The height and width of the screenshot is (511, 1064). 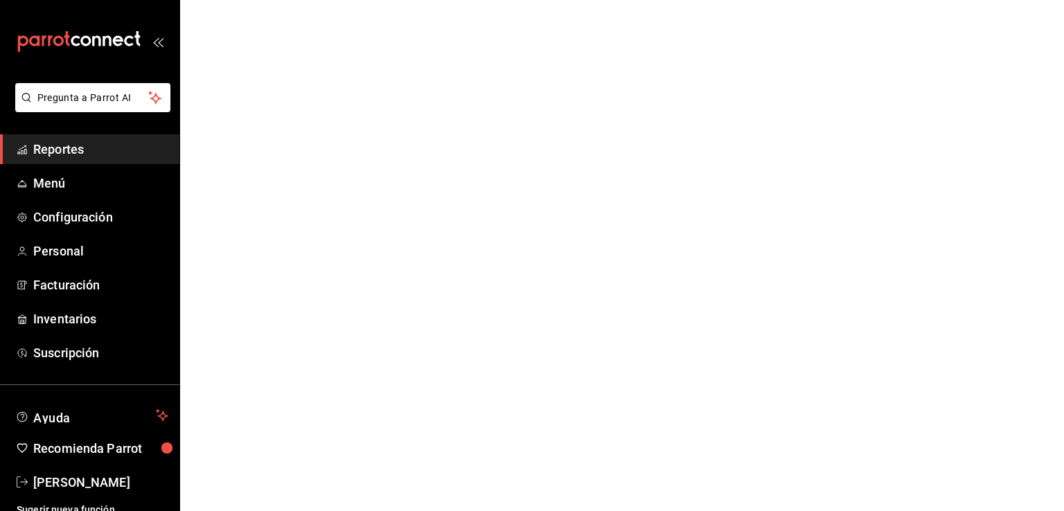 What do you see at coordinates (100, 149) in the screenshot?
I see `span: Reportes` at bounding box center [100, 149].